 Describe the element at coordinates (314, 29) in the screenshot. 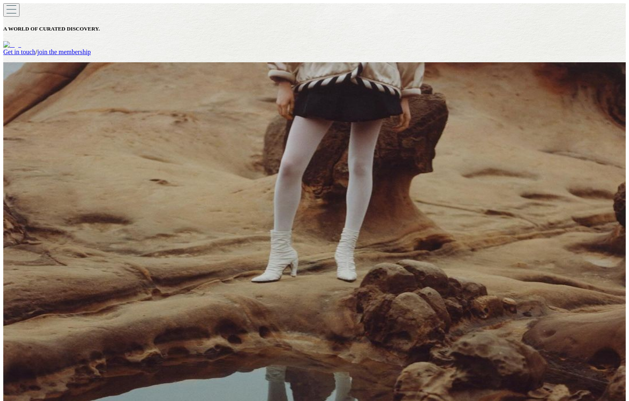

I see `h5: A WORLD OF CURATED DISCOVERY.` at that location.